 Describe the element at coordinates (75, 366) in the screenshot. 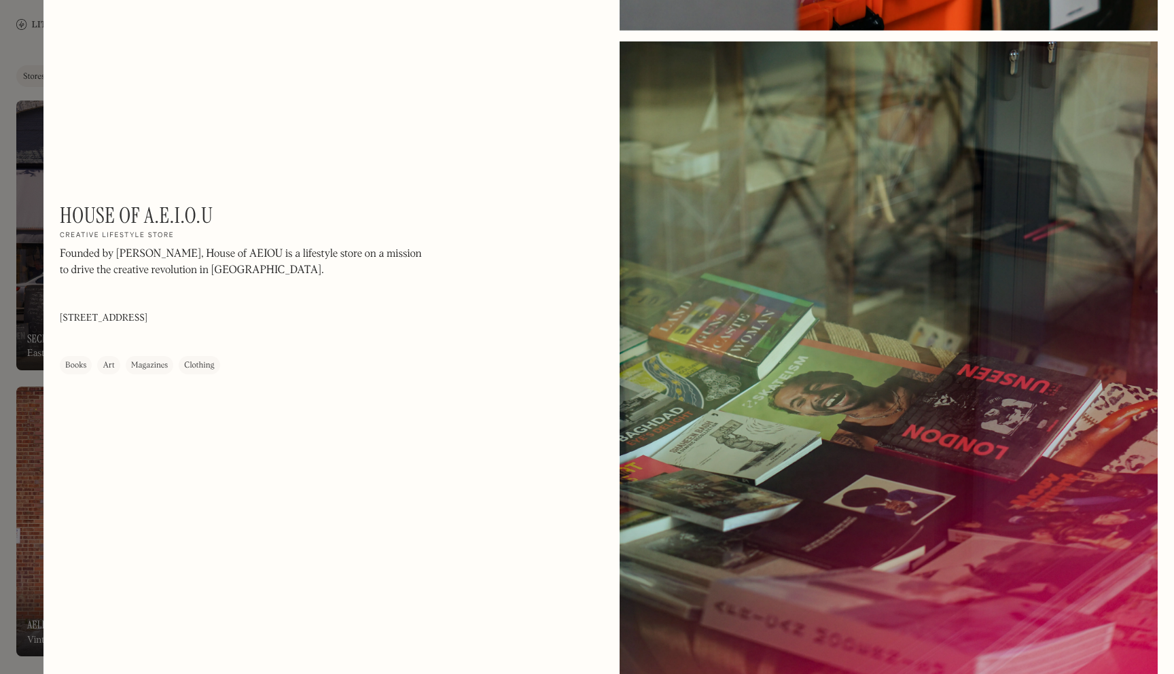

I see `div: Books` at that location.